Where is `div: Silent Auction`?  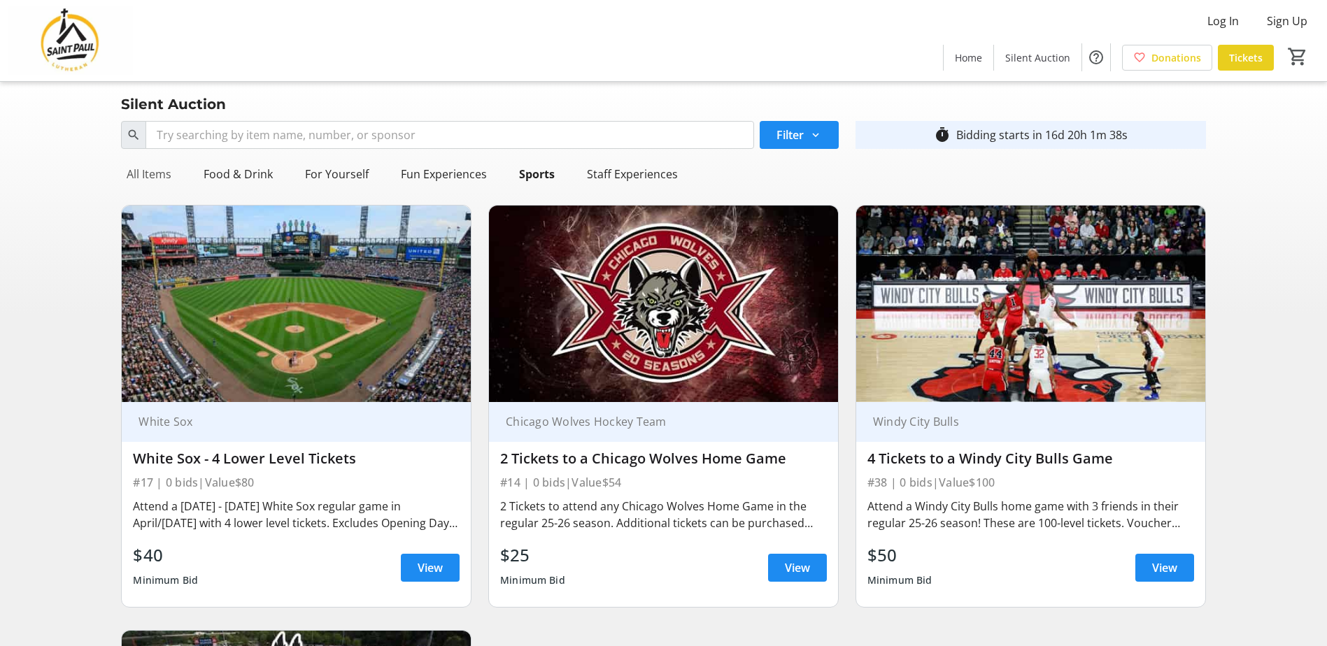
div: Silent Auction is located at coordinates (173, 104).